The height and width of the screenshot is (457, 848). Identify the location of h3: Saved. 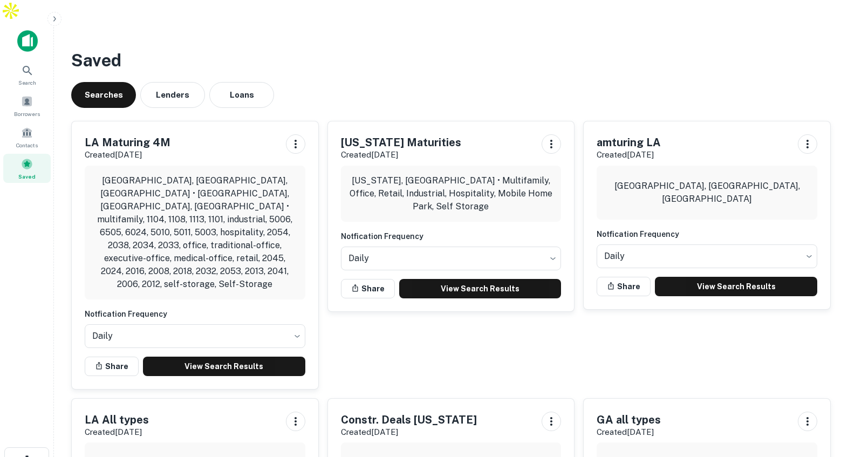
(451, 60).